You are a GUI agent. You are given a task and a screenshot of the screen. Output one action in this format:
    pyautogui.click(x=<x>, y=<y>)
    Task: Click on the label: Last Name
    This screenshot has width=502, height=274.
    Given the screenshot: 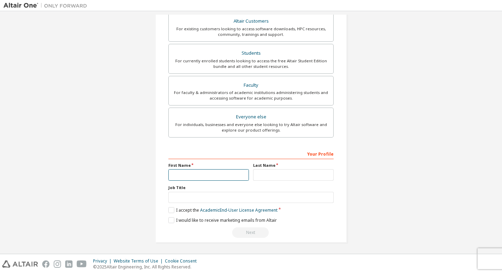 What is the action you would take?
    pyautogui.click(x=293, y=166)
    